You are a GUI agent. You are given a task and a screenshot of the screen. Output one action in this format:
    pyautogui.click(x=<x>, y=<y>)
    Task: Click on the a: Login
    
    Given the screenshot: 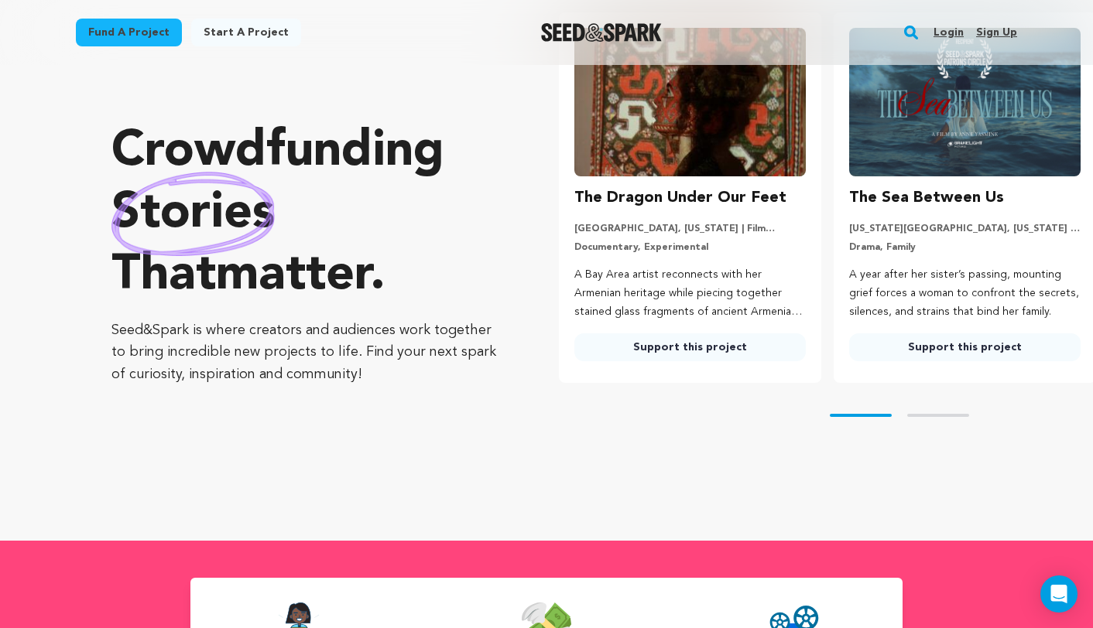 What is the action you would take?
    pyautogui.click(x=948, y=33)
    